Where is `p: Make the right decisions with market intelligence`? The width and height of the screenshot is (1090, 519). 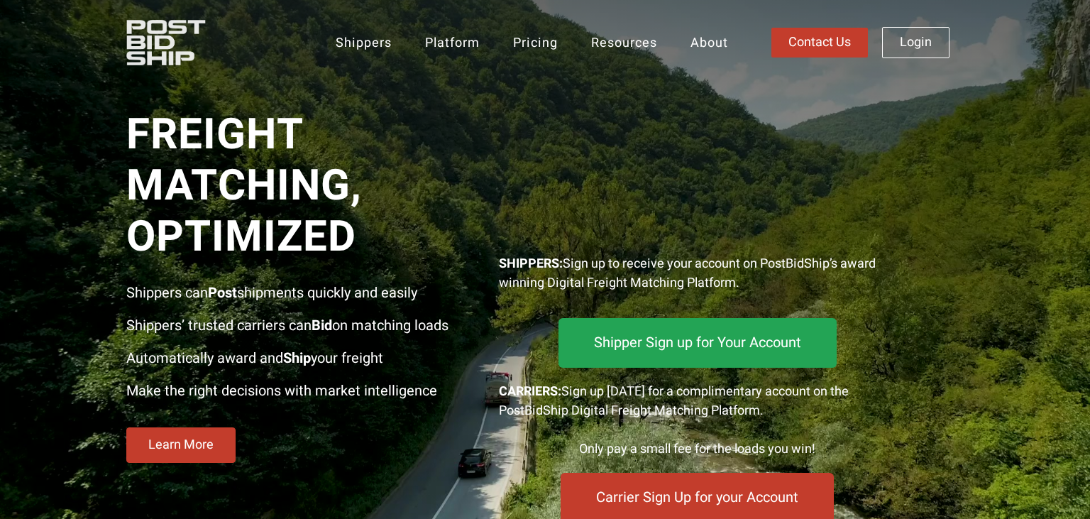
p: Make the right decisions with market intelligence is located at coordinates (301, 391).